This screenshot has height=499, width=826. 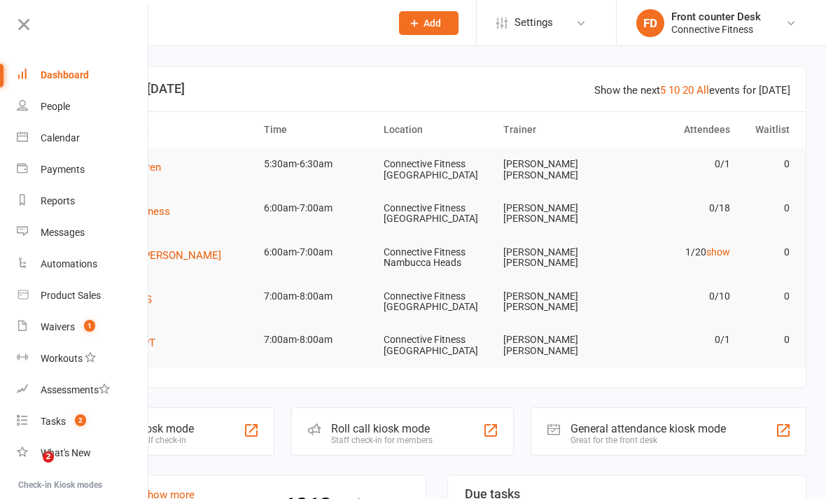 I want to click on th: Attendees, so click(x=676, y=130).